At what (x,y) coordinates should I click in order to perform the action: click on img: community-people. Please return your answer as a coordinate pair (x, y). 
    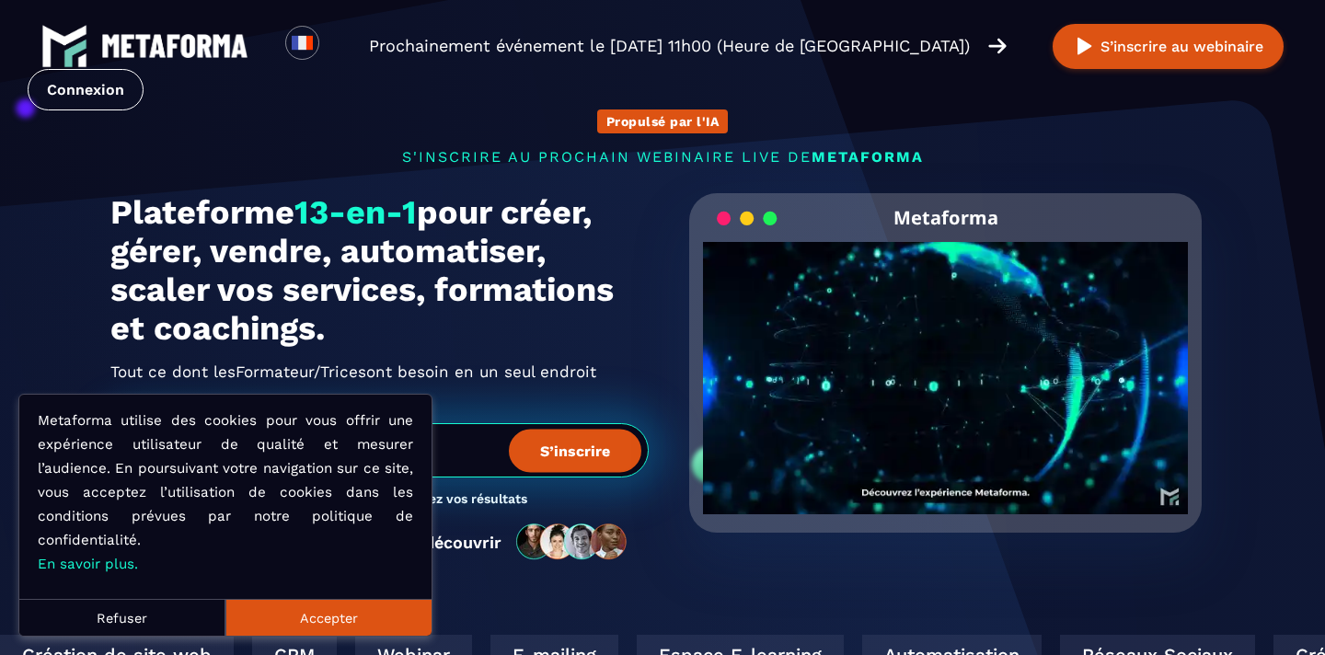
    Looking at the image, I should click on (572, 542).